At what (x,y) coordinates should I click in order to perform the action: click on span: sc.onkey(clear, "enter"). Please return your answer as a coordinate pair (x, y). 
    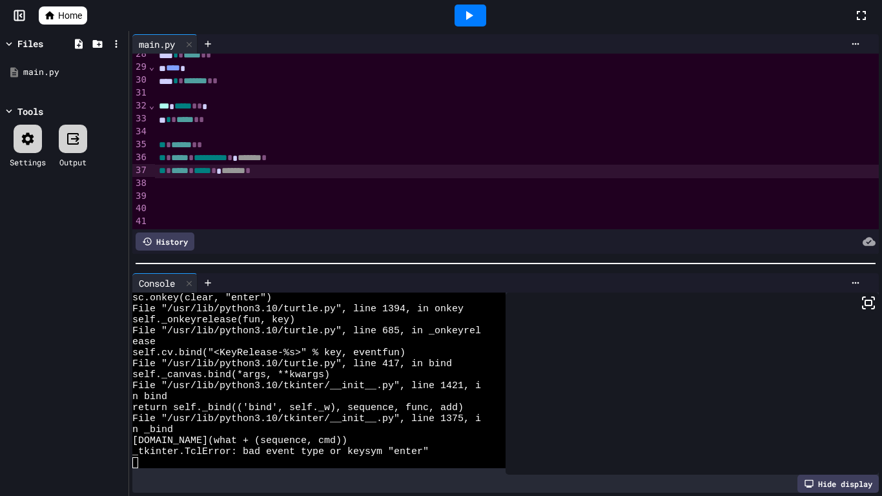
    Looking at the image, I should click on (202, 298).